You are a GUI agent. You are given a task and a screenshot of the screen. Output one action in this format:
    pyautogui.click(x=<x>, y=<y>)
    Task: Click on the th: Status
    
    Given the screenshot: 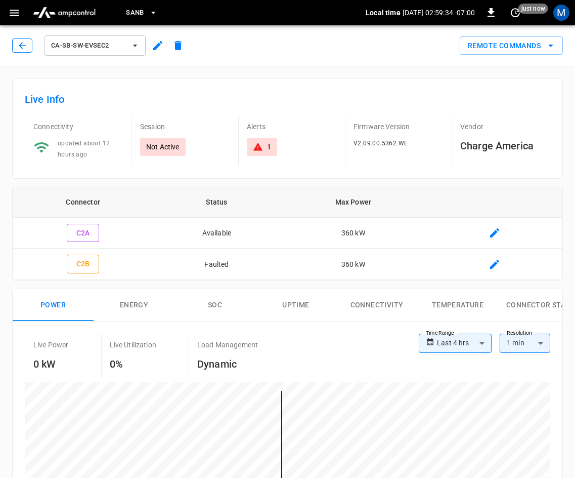 What is the action you would take?
    pyautogui.click(x=217, y=202)
    